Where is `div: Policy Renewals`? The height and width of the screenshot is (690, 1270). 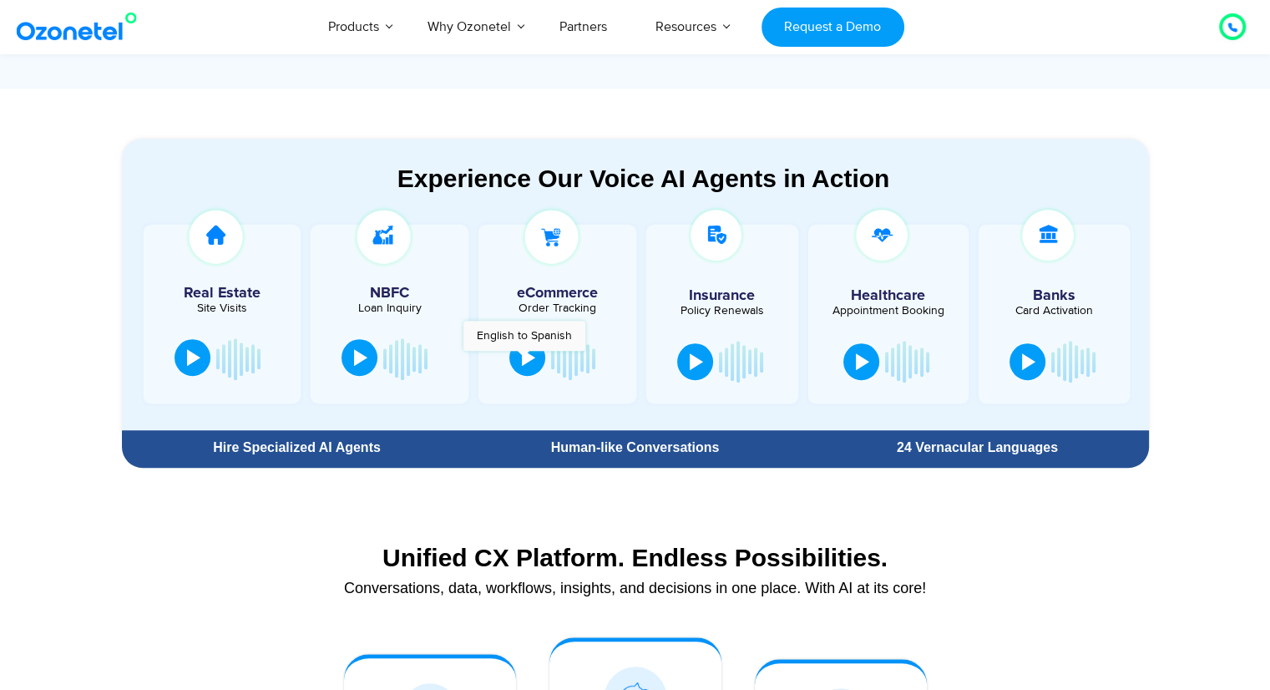
div: Policy Renewals is located at coordinates (722, 311).